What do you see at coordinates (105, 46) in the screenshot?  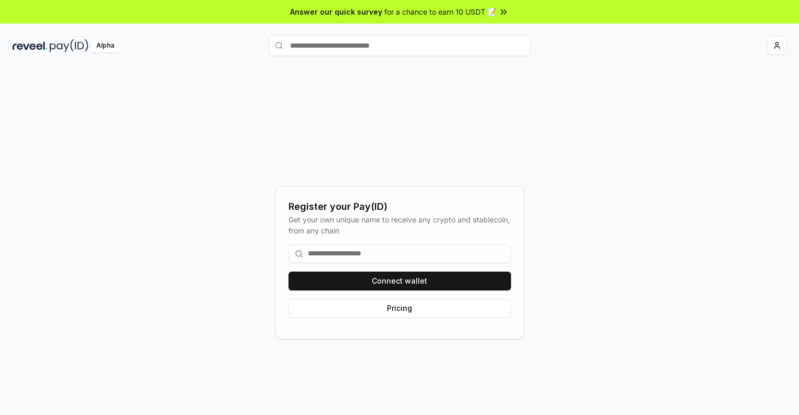 I see `div: Alpha` at bounding box center [105, 46].